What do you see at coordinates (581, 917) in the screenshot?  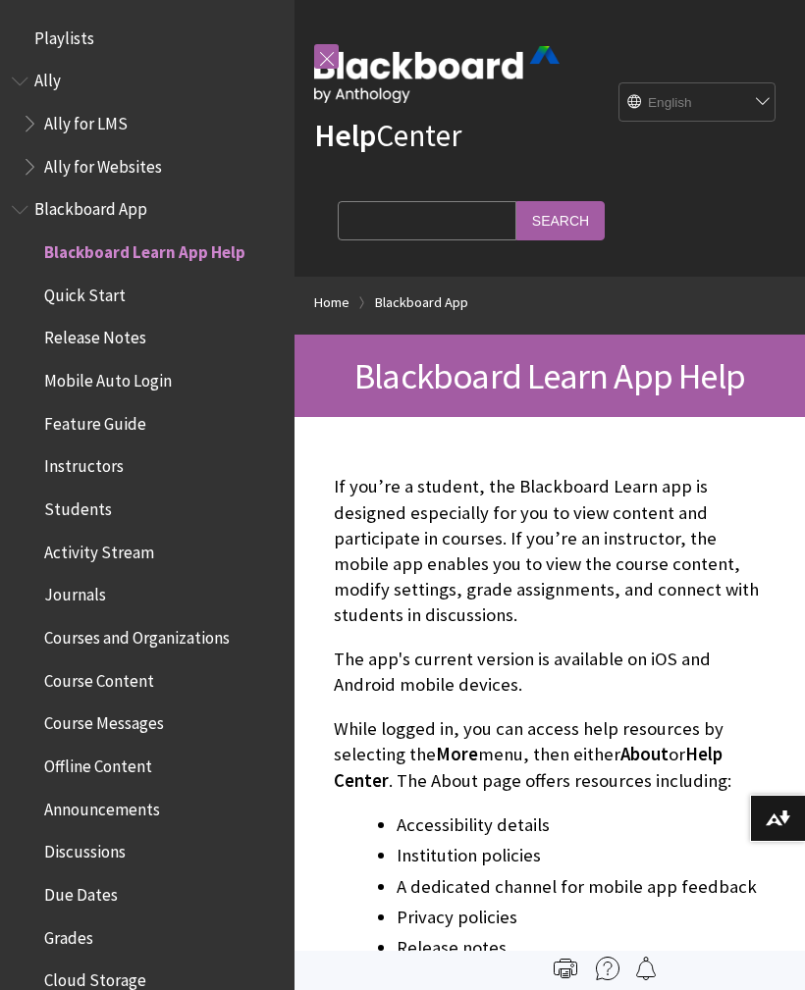 I see `li: Privacy policies` at bounding box center [581, 917].